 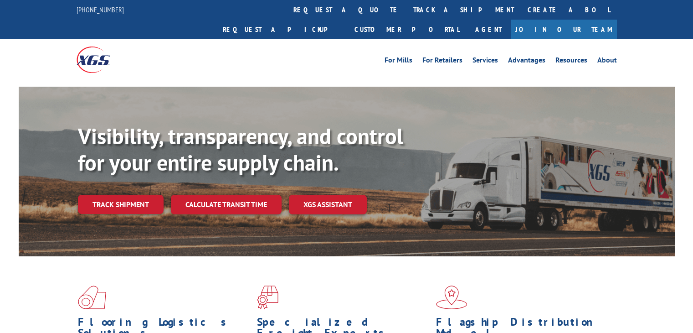 I want to click on a: Services, so click(x=485, y=62).